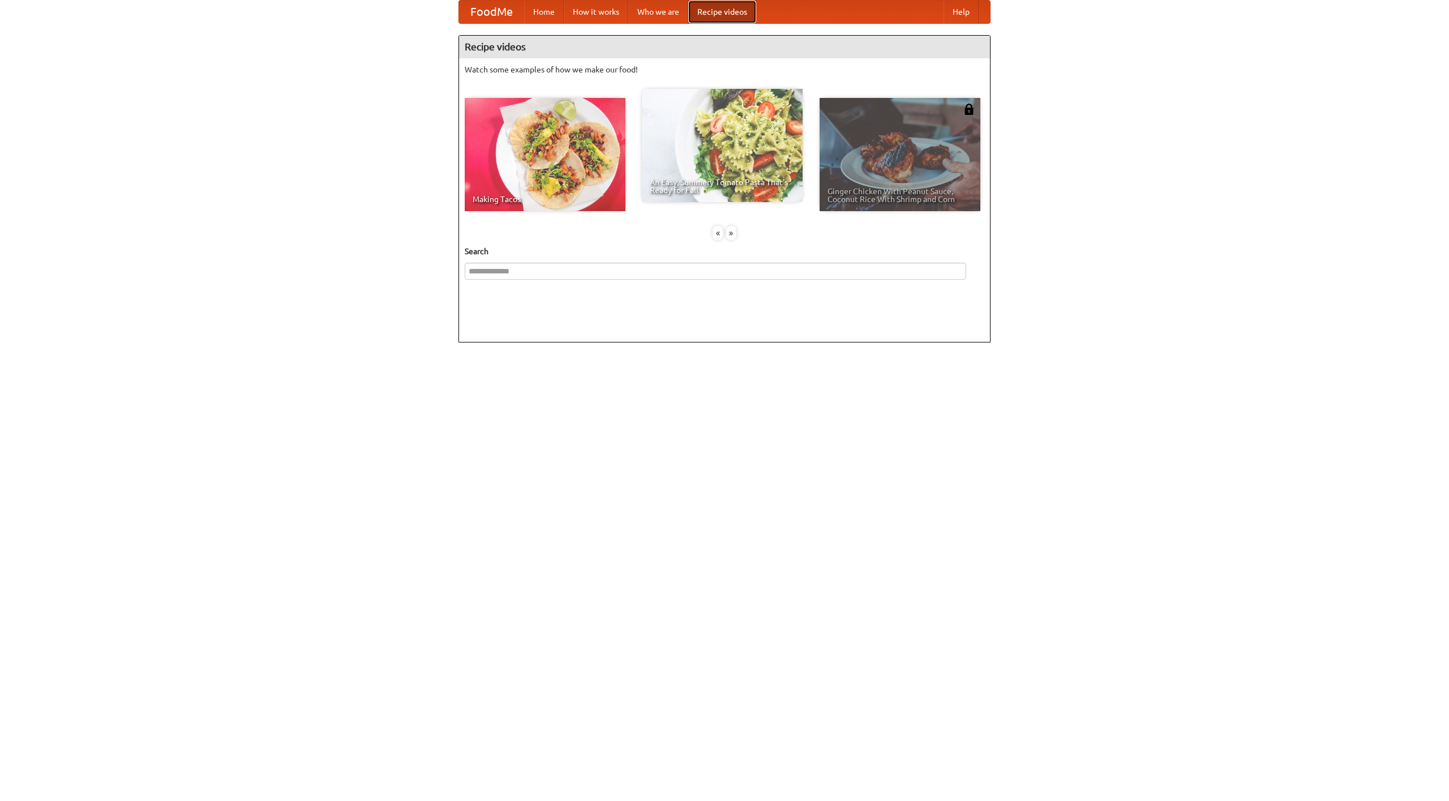 This screenshot has width=1449, height=801. I want to click on p: Watch some examples of how we make our food!, so click(725, 70).